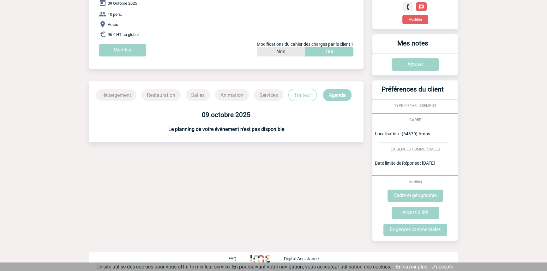  What do you see at coordinates (161, 95) in the screenshot?
I see `p: Restauration` at bounding box center [161, 95].